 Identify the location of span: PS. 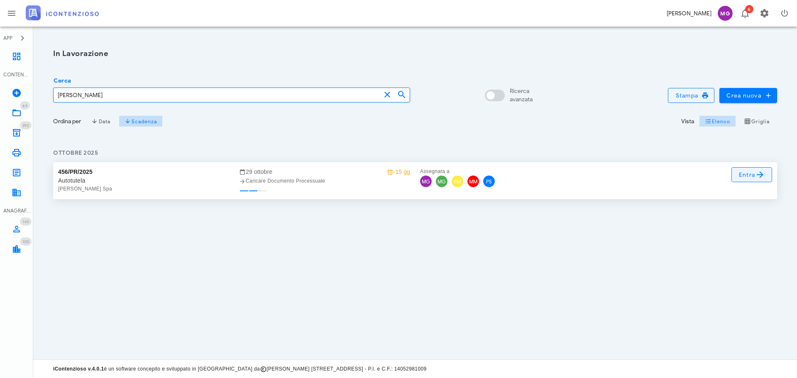
(489, 181).